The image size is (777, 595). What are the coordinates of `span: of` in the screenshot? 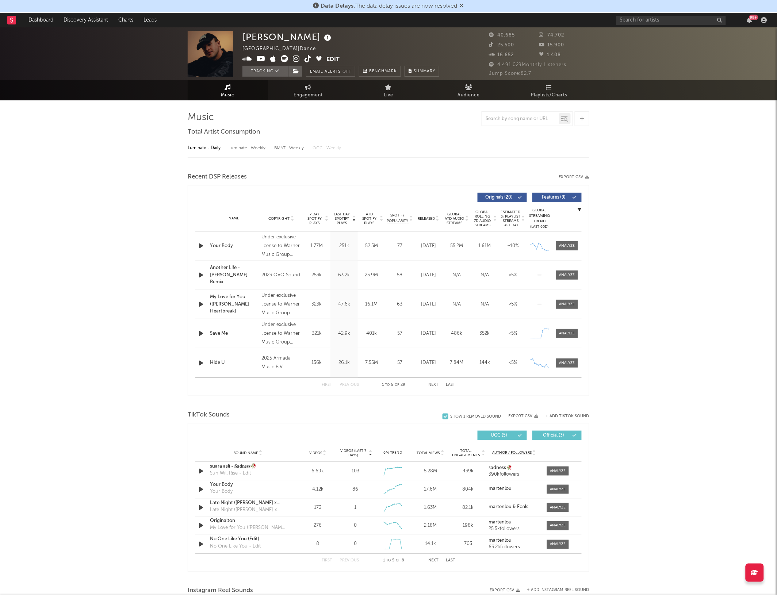 It's located at (397, 385).